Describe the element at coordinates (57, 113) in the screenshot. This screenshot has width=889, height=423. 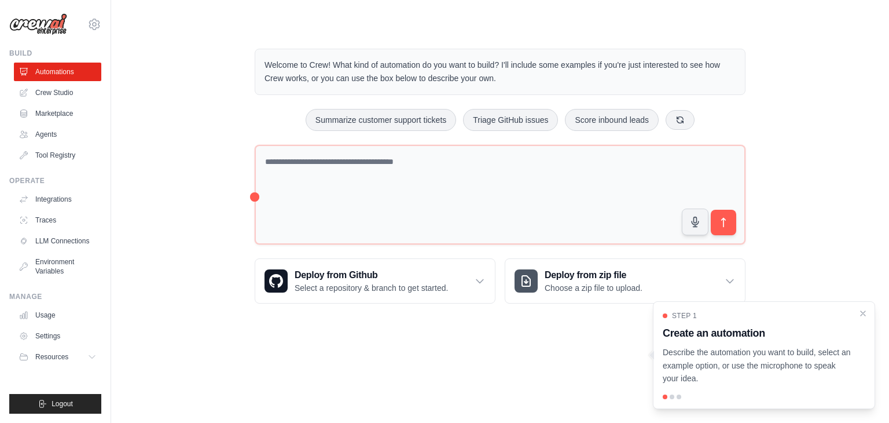
I see `a: Marketplace` at that location.